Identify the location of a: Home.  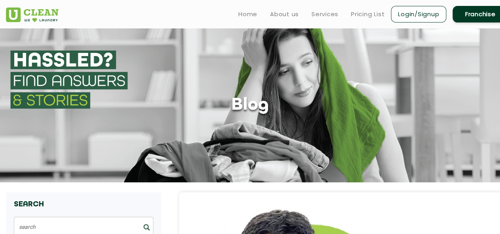
(248, 14).